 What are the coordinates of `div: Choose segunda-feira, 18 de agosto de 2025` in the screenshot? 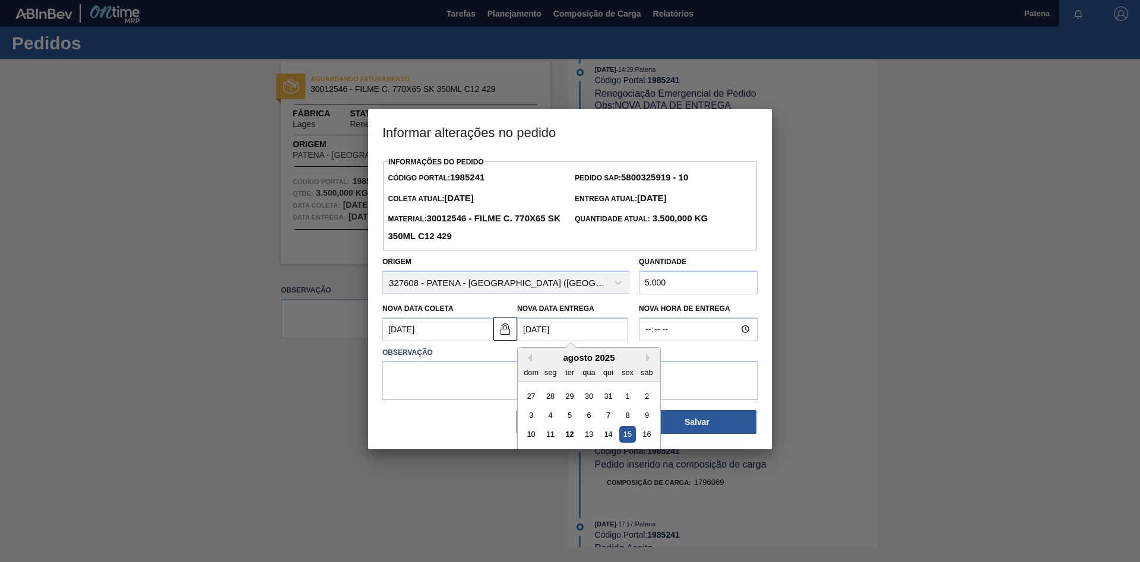 It's located at (550, 454).